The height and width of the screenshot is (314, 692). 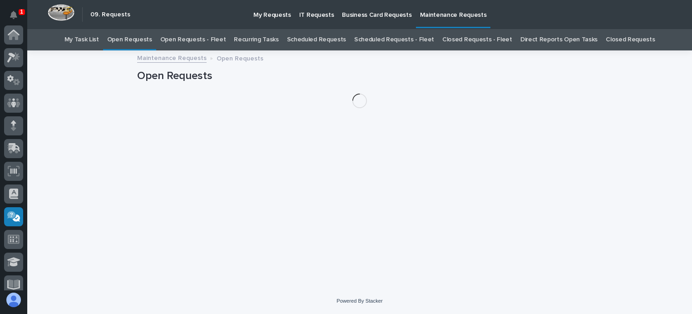 What do you see at coordinates (316, 39) in the screenshot?
I see `a: Scheduled Requests` at bounding box center [316, 39].